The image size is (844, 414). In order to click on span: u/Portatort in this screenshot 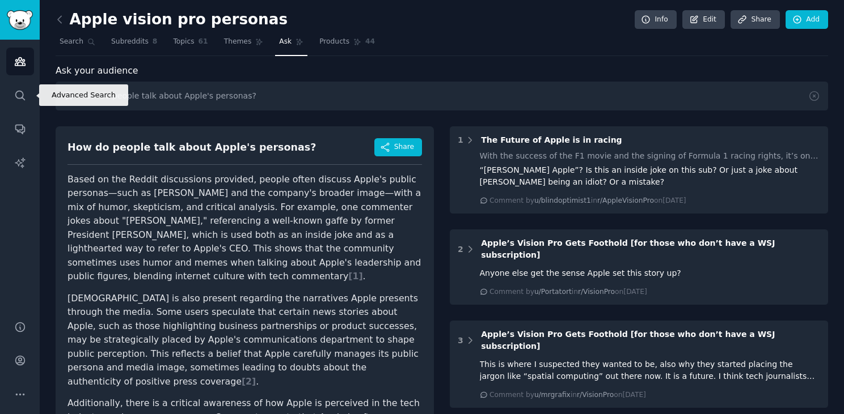, I will do `click(553, 292)`.